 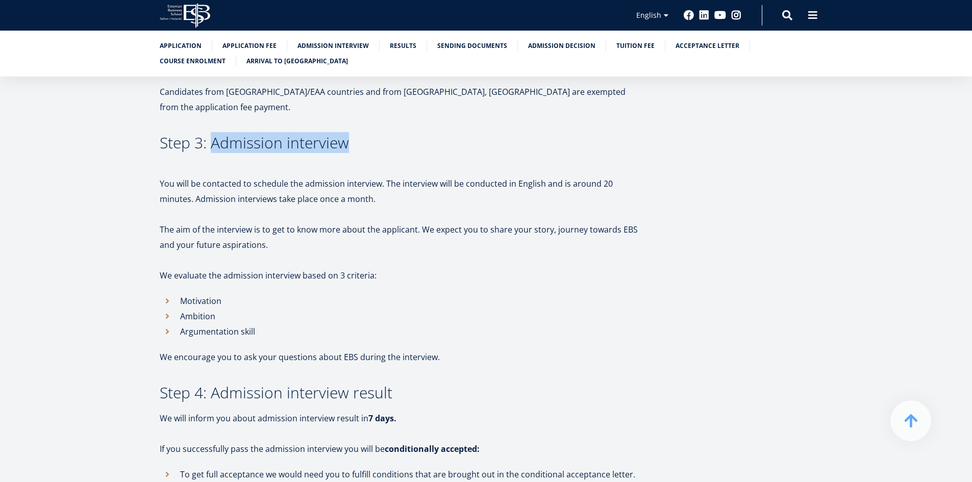 I want to click on p: If you successfully pass the admission interview you will be, so click(x=402, y=449).